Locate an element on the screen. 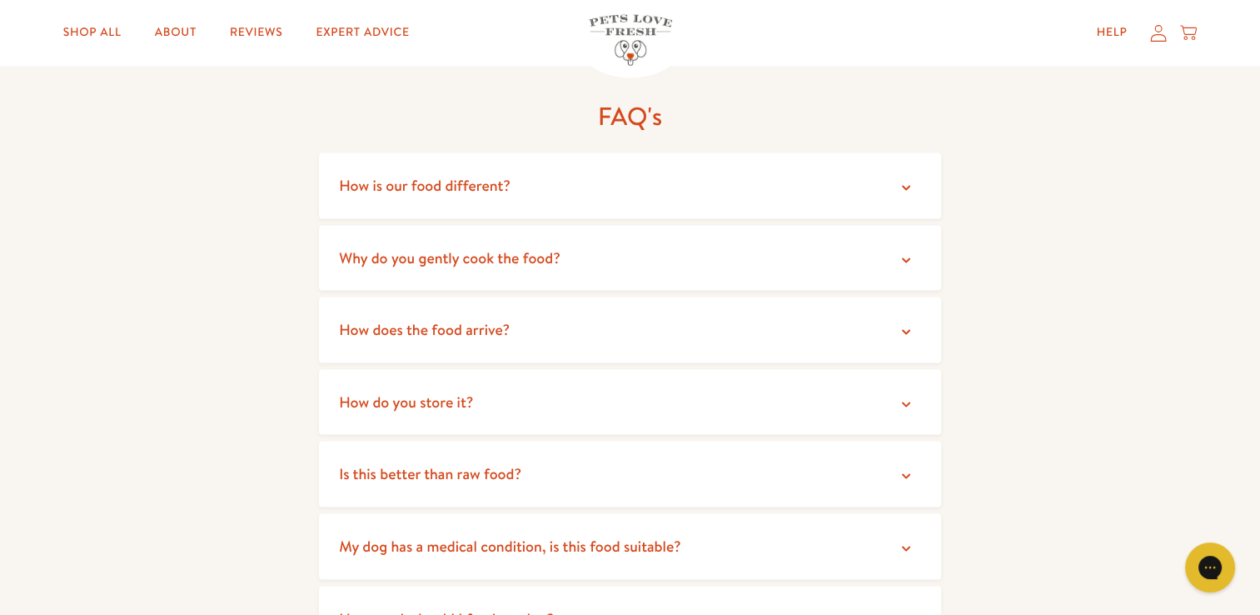  a: Shop All is located at coordinates (92, 33).